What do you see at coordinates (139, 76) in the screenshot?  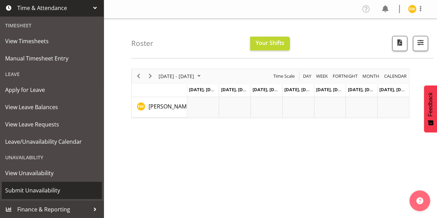 I see `div: previous period` at bounding box center [139, 76].